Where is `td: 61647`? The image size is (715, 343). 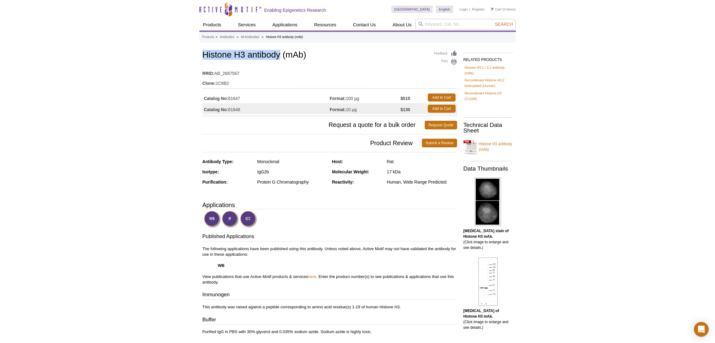
td: 61647 is located at coordinates (266, 97).